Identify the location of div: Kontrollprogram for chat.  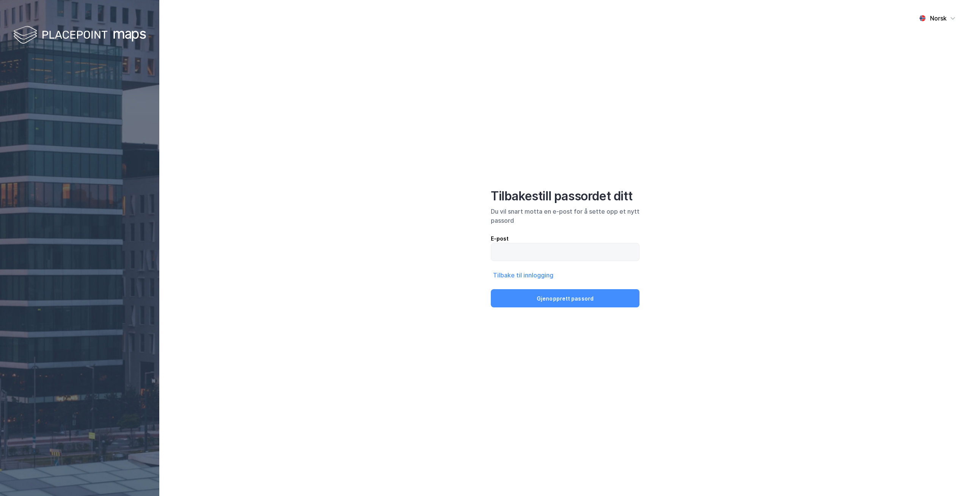
(952, 477).